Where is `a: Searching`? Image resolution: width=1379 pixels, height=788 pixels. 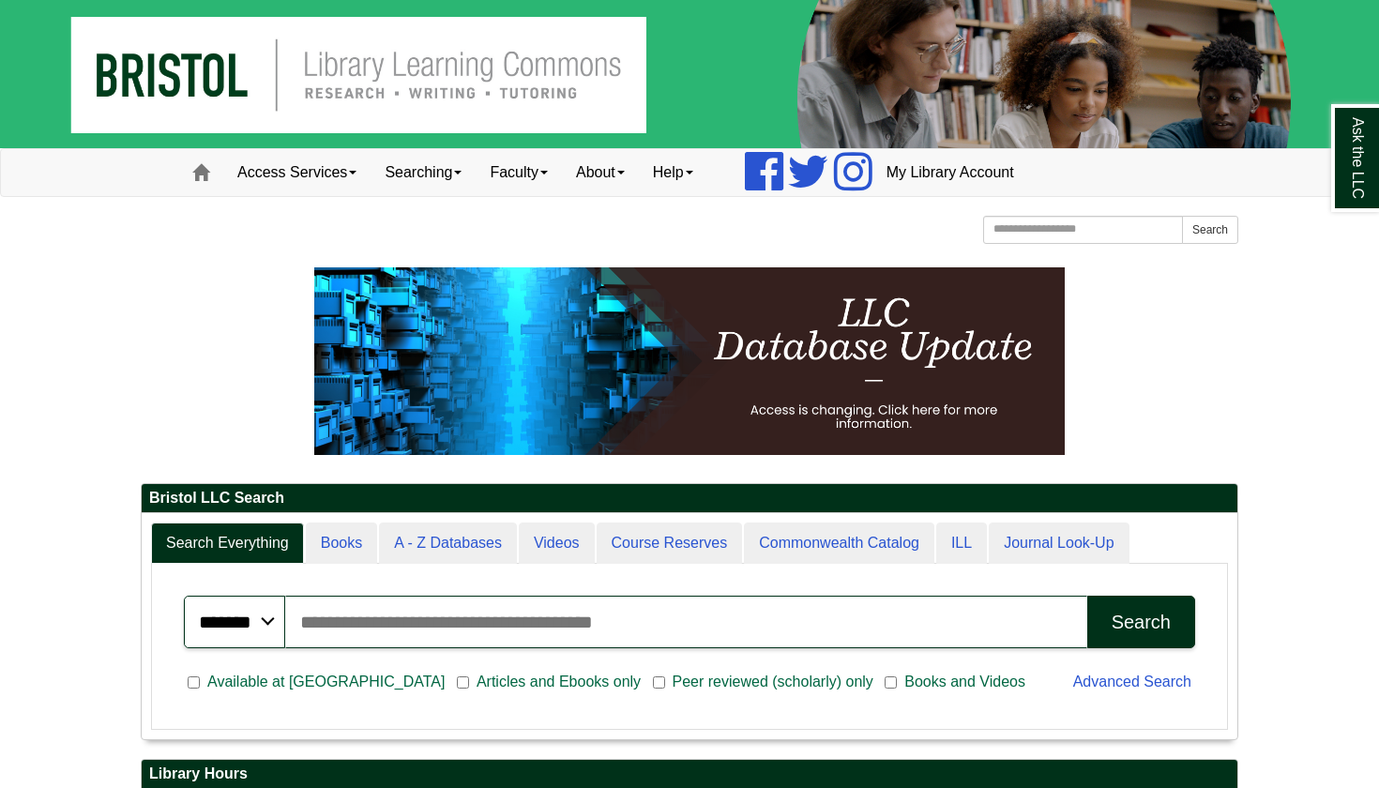 a: Searching is located at coordinates (423, 173).